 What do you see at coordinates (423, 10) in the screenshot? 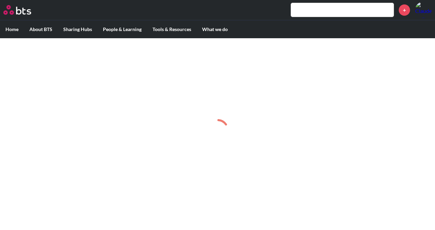
I see `a: Profile` at bounding box center [423, 10].